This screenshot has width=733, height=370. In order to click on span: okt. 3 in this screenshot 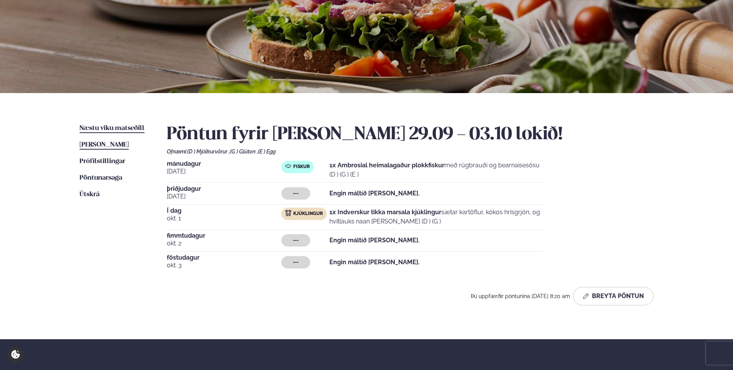, I will do `click(224, 265)`.